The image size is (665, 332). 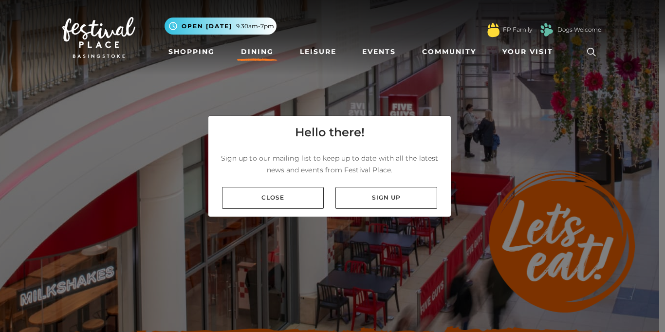 I want to click on a: Community, so click(x=449, y=52).